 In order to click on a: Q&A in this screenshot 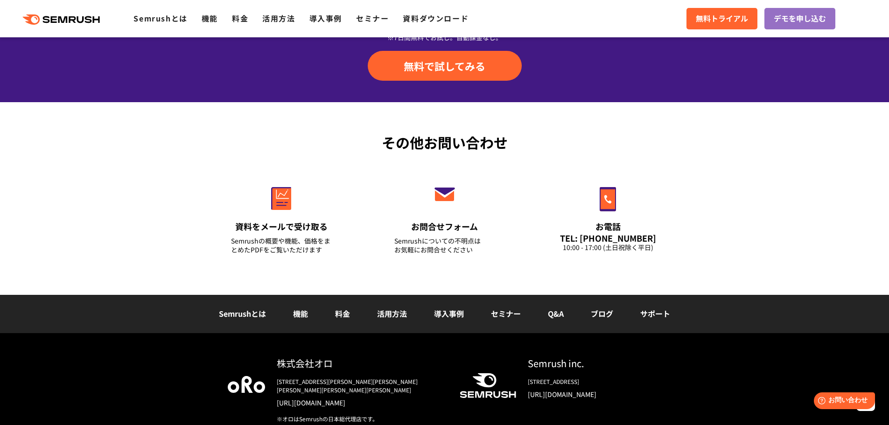, I will do `click(556, 314)`.